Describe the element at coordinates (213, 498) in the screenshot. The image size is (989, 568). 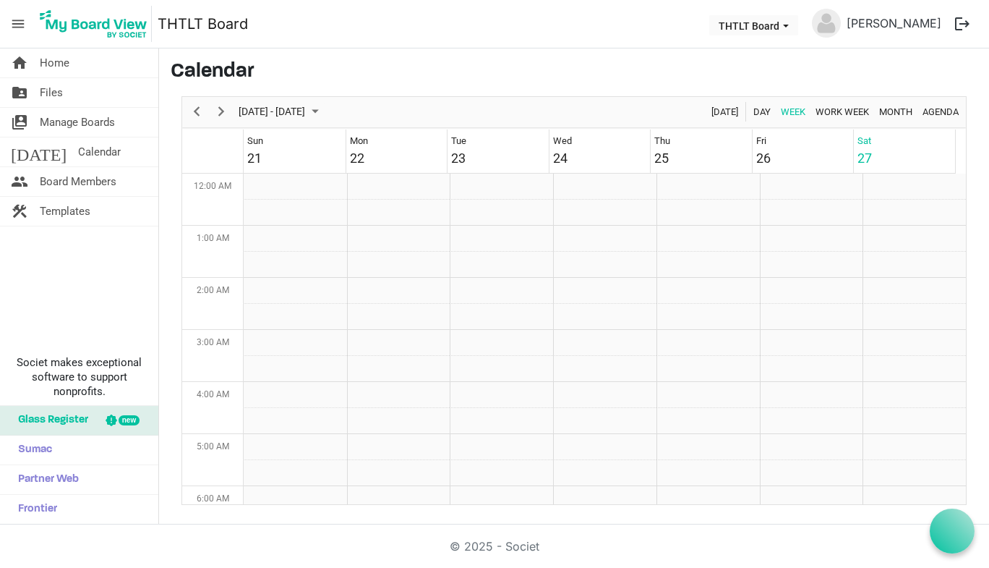
I see `span: 6:00 AM` at that location.